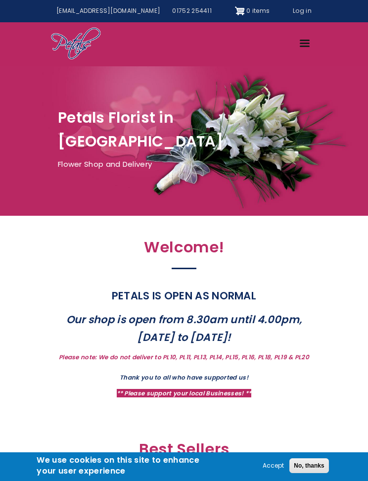 The height and width of the screenshot is (481, 368). What do you see at coordinates (184, 393) in the screenshot?
I see `strong: ** Please support your local Businesses! **` at bounding box center [184, 393].